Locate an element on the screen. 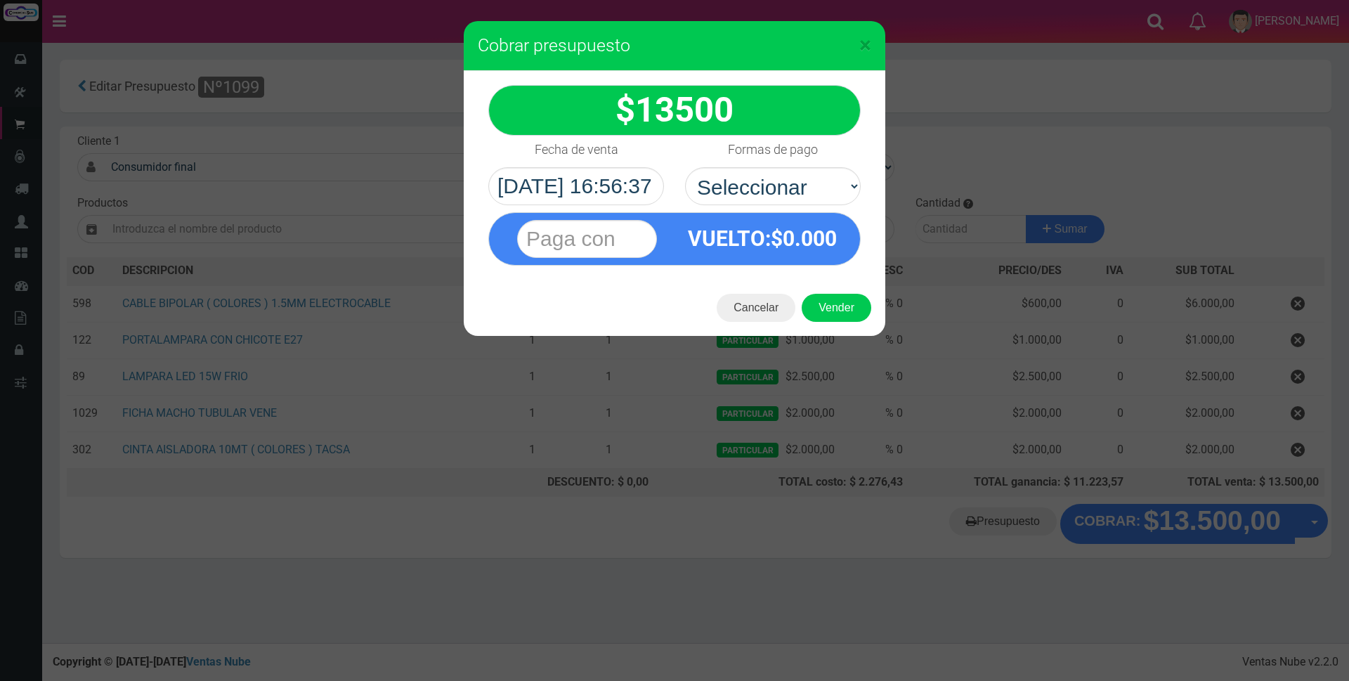 The image size is (1349, 681). button: Close is located at coordinates (865, 45).